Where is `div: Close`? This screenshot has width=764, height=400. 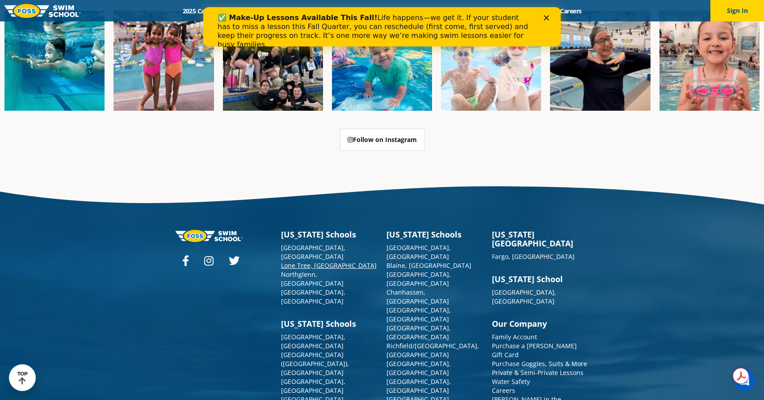
div: Close is located at coordinates (345, 11).